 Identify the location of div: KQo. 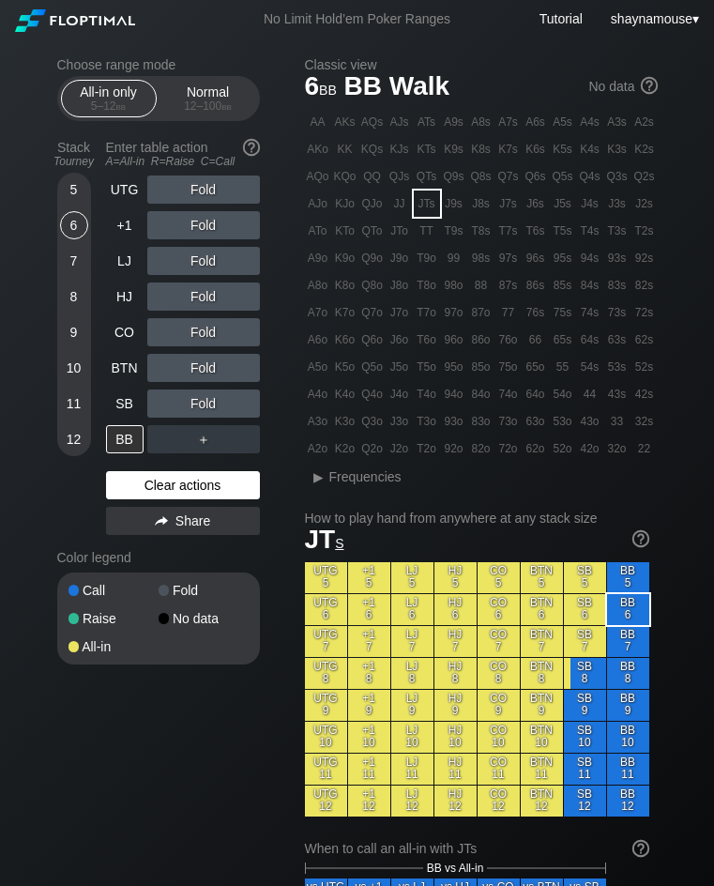
(346, 177).